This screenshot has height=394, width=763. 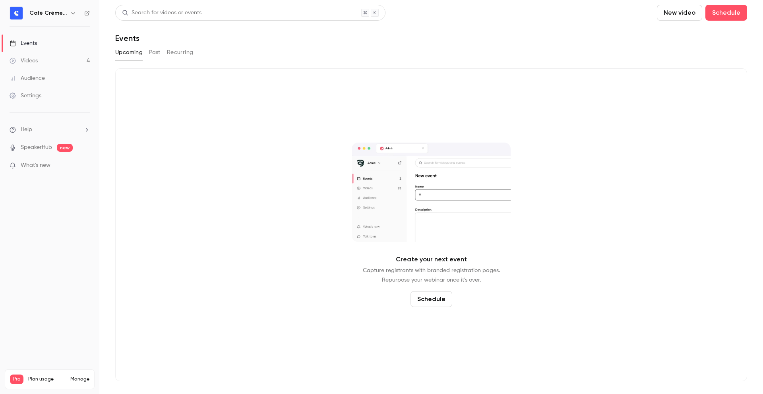 What do you see at coordinates (155, 52) in the screenshot?
I see `button: Past` at bounding box center [155, 52].